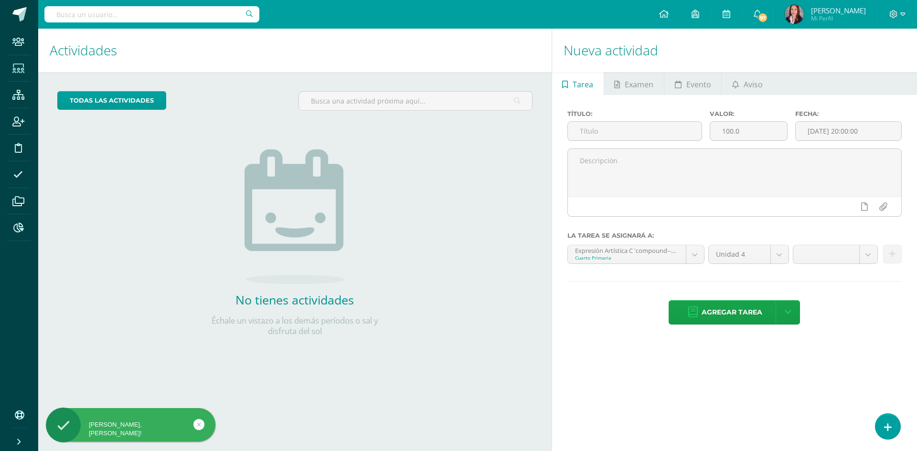 The width and height of the screenshot is (917, 451). What do you see at coordinates (838, 18) in the screenshot?
I see `span: Mi Perfil` at bounding box center [838, 18].